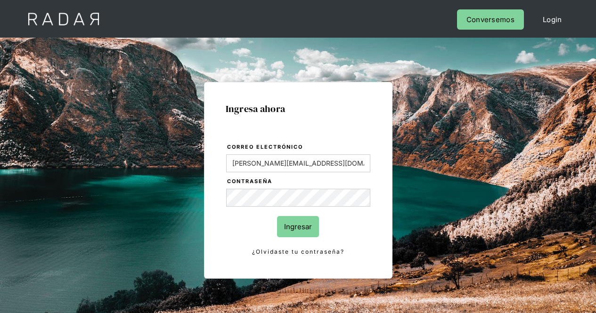  What do you see at coordinates (298, 252) in the screenshot?
I see `a: ¿Olvidaste tu contraseña?` at bounding box center [298, 252].